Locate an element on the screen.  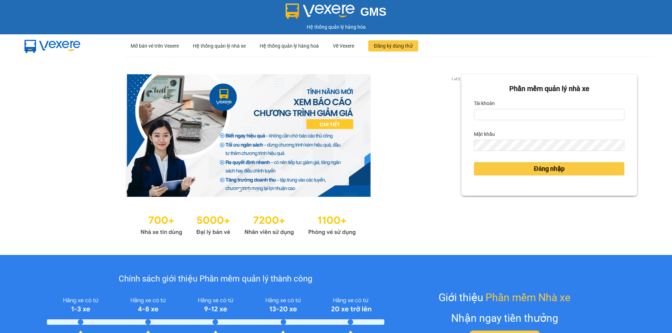
a: GMS is located at coordinates (336, 13).